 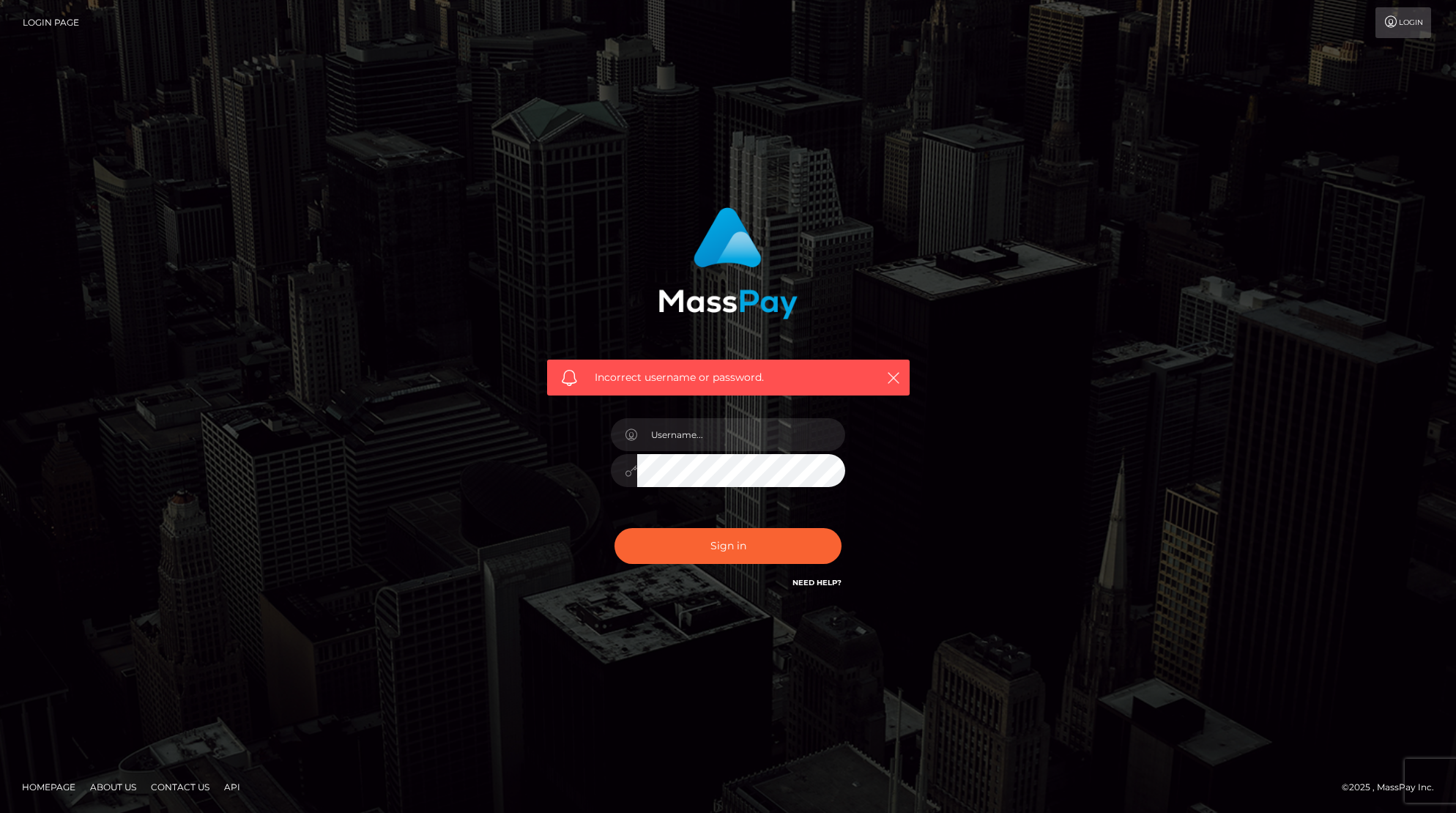 What do you see at coordinates (728, 546) in the screenshot?
I see `button: Sign in` at bounding box center [728, 546].